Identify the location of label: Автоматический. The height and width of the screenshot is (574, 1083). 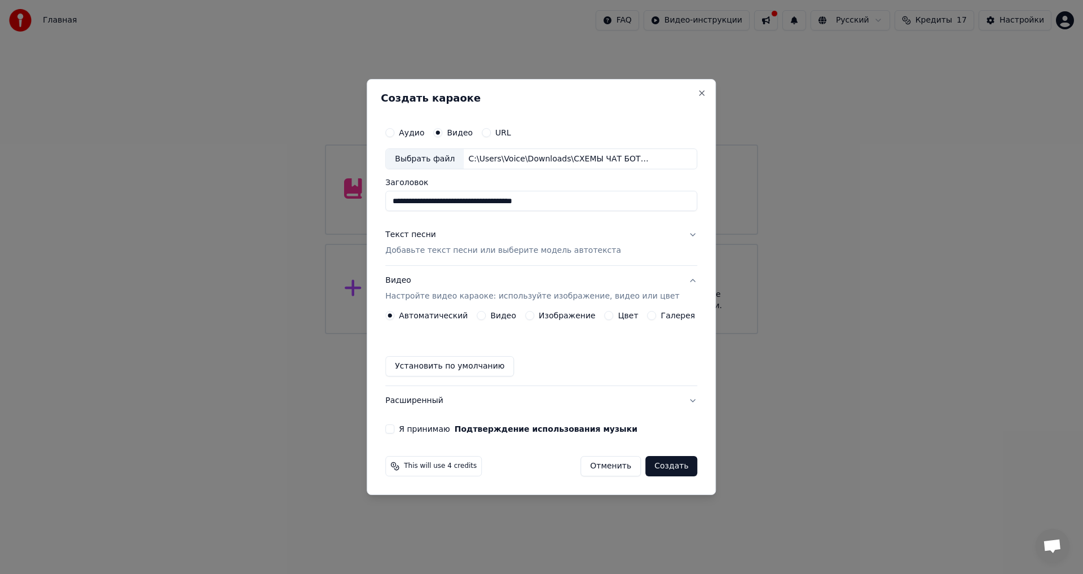
(433, 315).